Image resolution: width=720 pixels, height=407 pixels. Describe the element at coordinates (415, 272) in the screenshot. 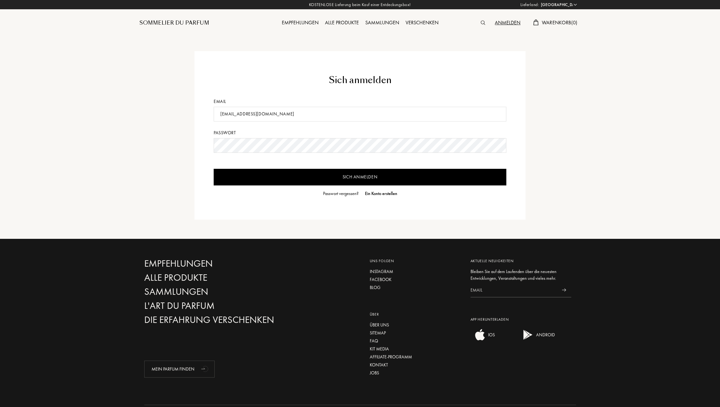

I see `a: Instagram` at that location.